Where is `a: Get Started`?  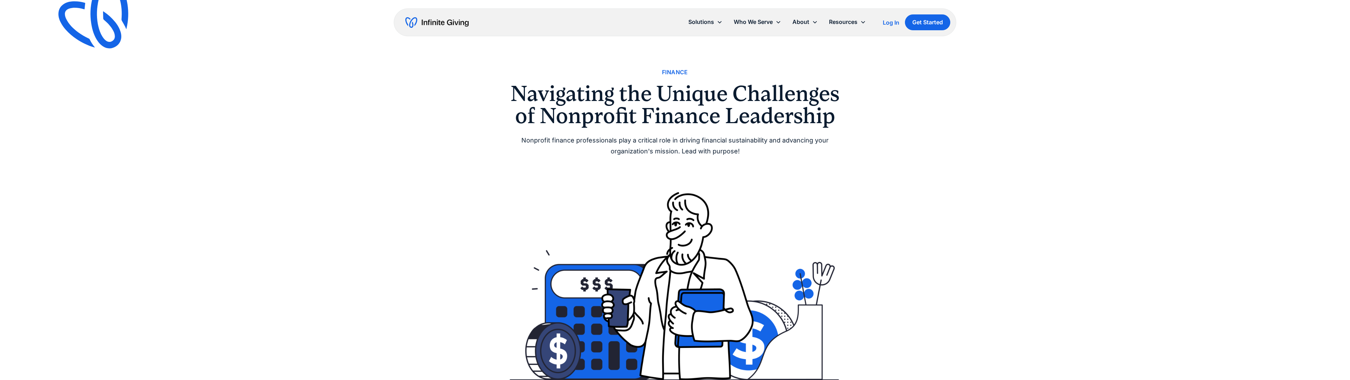 a: Get Started is located at coordinates (928, 22).